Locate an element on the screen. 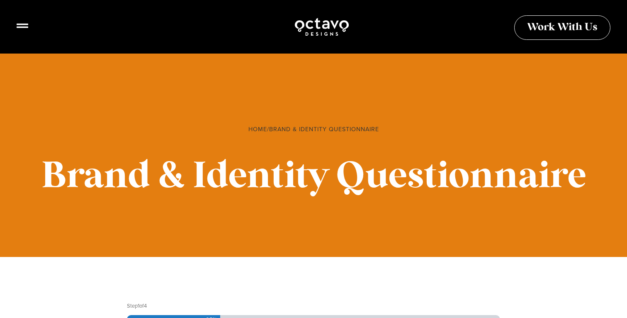 The width and height of the screenshot is (627, 318). span: Work With Us is located at coordinates (563, 27).